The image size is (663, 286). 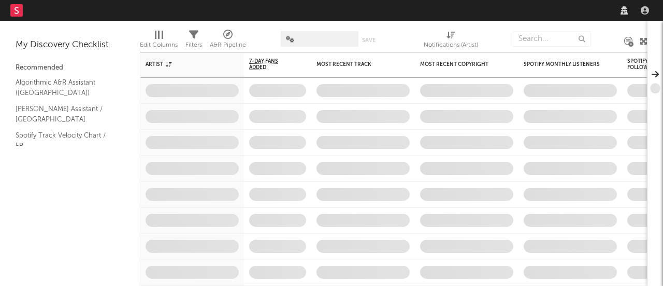 I want to click on div: Spotify Monthly Listeners, so click(x=563, y=64).